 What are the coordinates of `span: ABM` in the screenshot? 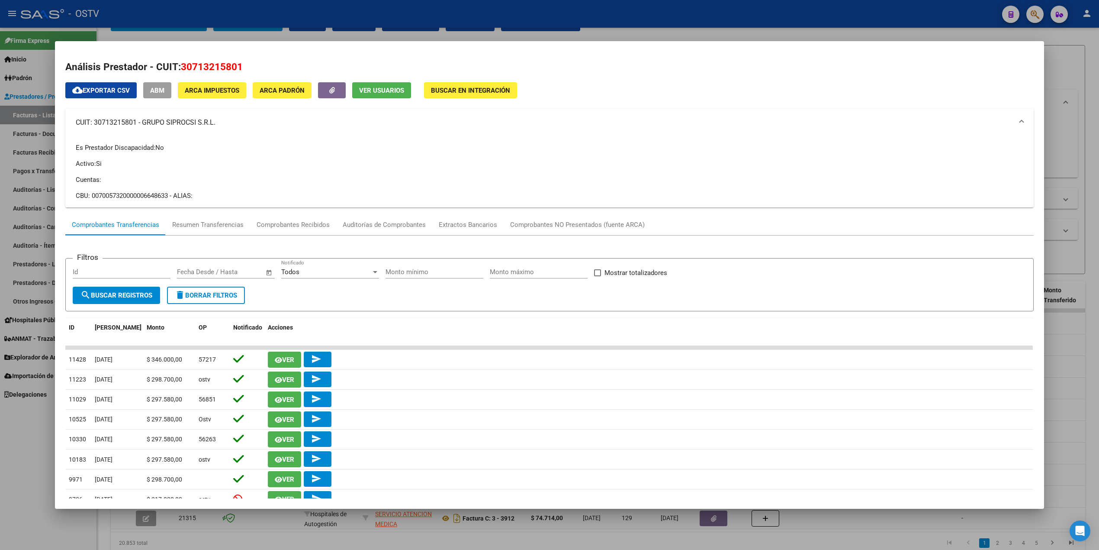 It's located at (157, 90).